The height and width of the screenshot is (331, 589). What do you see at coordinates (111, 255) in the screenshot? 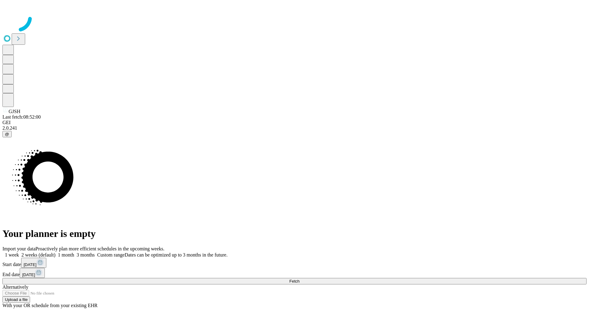
I see `span: Custom range` at bounding box center [111, 255].